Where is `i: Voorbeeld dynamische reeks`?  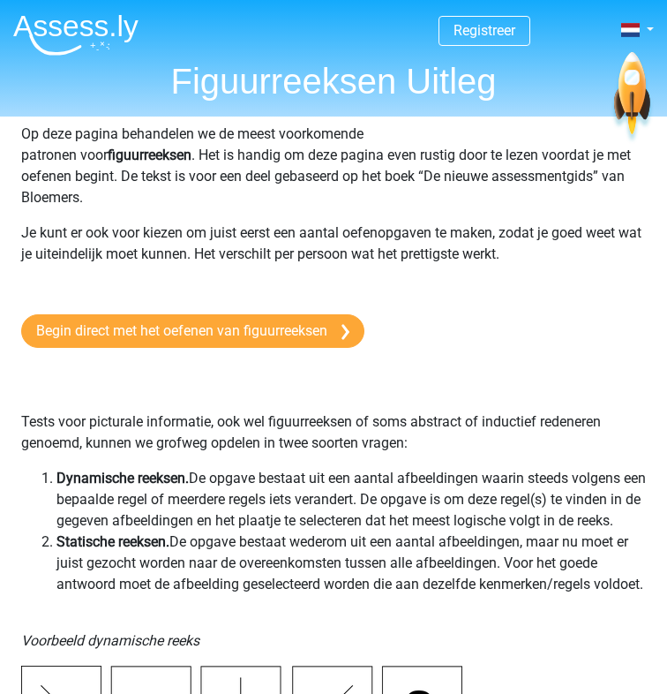 i: Voorbeeld dynamische reeks is located at coordinates (110, 640).